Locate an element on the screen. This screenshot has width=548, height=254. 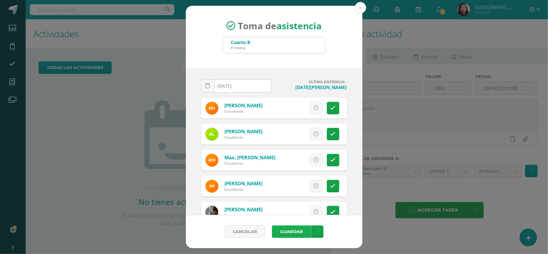
img: 69dde40ef7d9cfae93c0eac7665e9f74.png is located at coordinates (212, 186).